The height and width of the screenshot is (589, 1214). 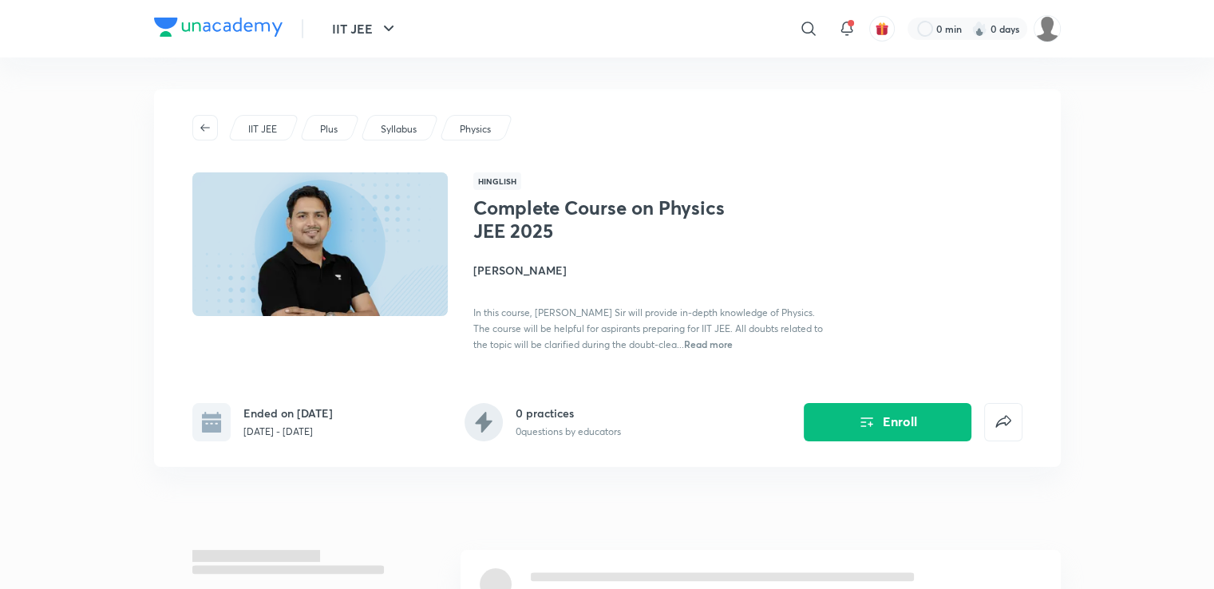 I want to click on img: avatar, so click(x=882, y=29).